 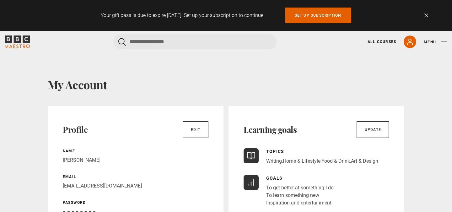 I want to click on a: Art & Design, so click(x=364, y=161).